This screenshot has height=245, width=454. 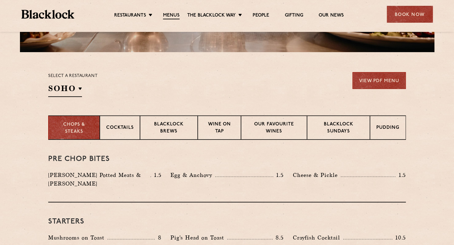 What do you see at coordinates (379, 80) in the screenshot?
I see `a: View PDF Menu` at bounding box center [379, 80].